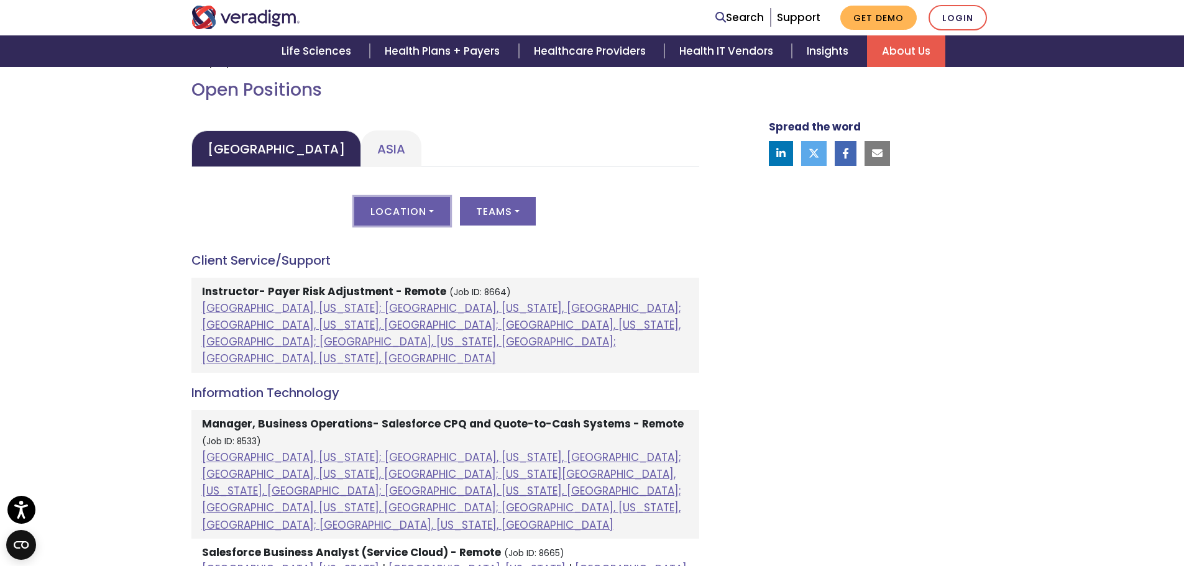 The height and width of the screenshot is (566, 1184). What do you see at coordinates (444, 51) in the screenshot?
I see `a: Health Plans + Payers` at bounding box center [444, 51].